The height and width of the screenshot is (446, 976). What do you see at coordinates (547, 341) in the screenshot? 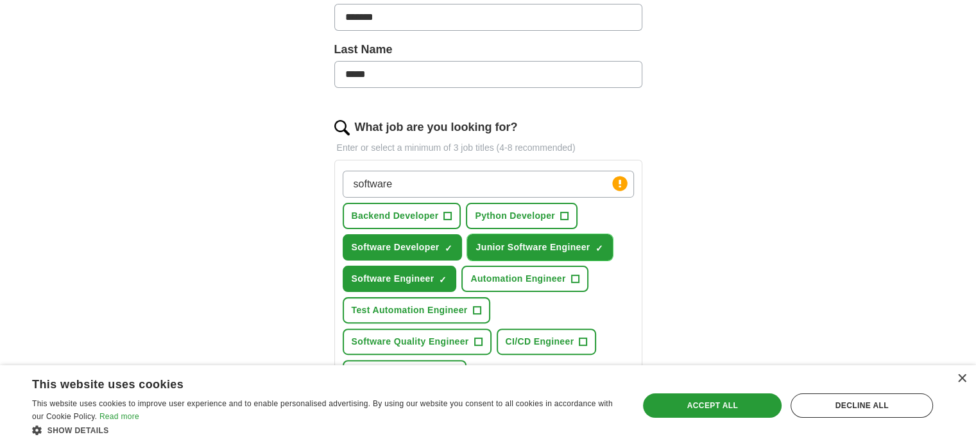
I see `button: CI/CD Engineer` at bounding box center [547, 341].